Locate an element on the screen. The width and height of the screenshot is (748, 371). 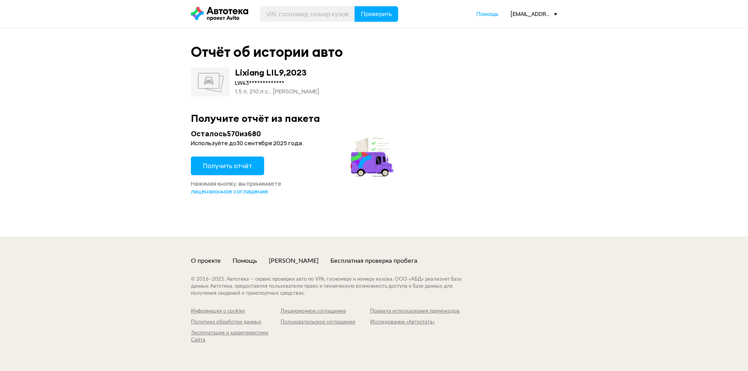
a: Правила использования промокодов is located at coordinates (415, 312).